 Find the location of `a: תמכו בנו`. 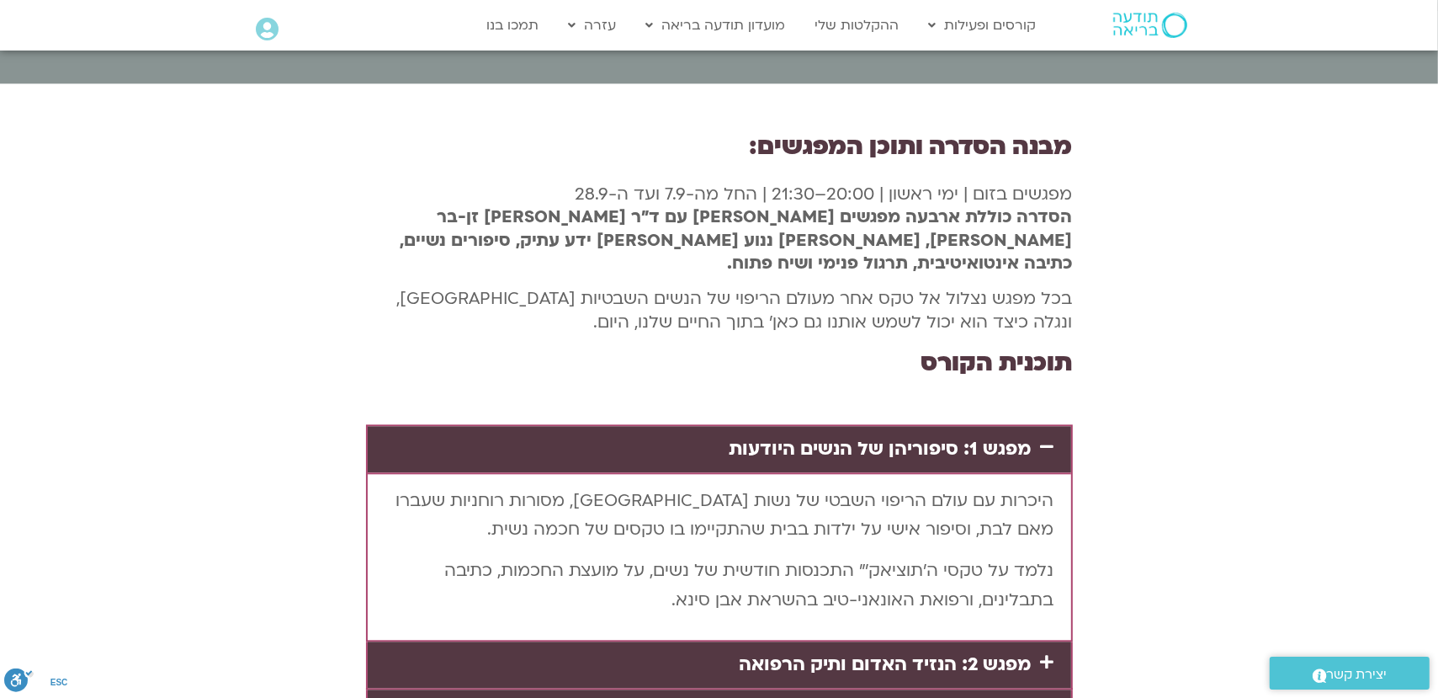

a: תמכו בנו is located at coordinates (513, 25).